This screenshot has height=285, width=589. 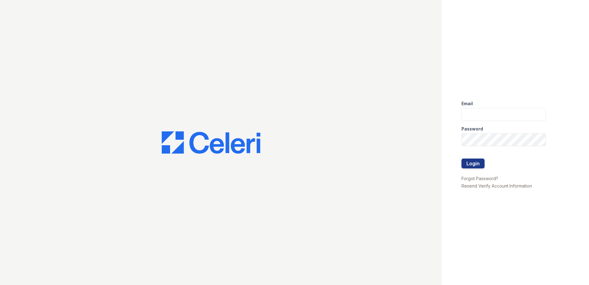 What do you see at coordinates (467, 104) in the screenshot?
I see `label: Email` at bounding box center [467, 104].